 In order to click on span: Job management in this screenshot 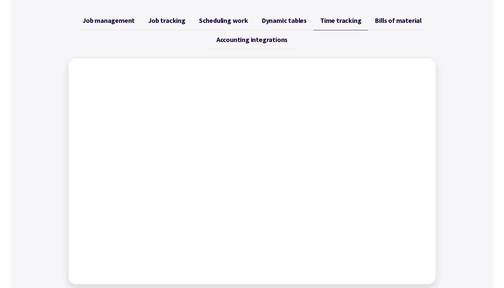, I will do `click(108, 21)`.